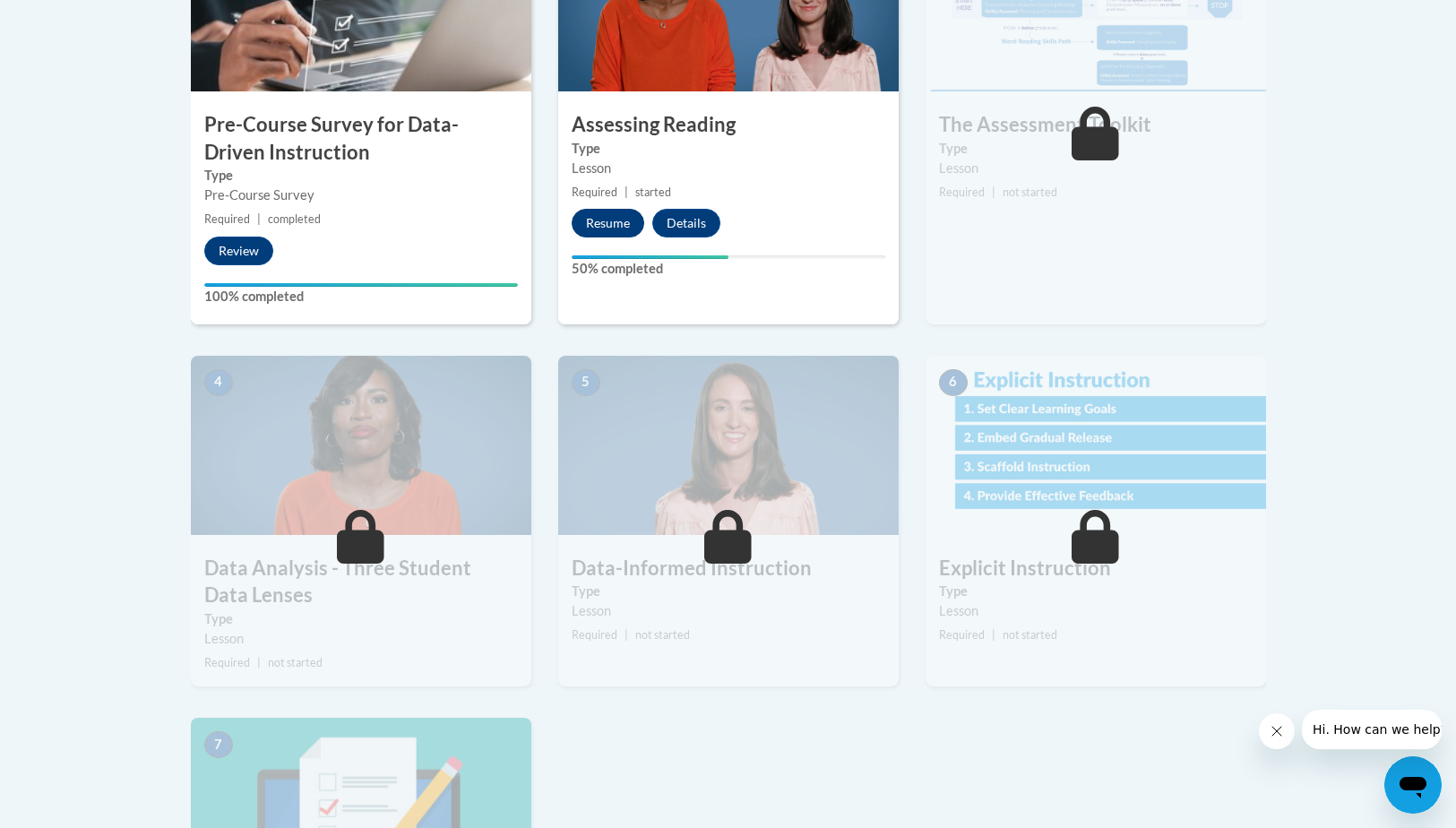 This screenshot has width=1456, height=828. I want to click on h3: The Assessment Toolkit, so click(1095, 125).